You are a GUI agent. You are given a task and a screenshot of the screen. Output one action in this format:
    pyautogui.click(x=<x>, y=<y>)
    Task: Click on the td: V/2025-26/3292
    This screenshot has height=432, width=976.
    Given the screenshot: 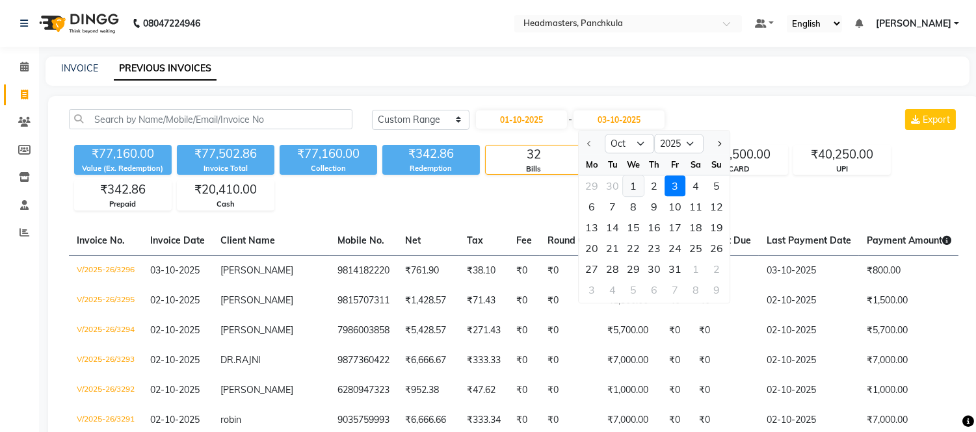 What is the action you would take?
    pyautogui.click(x=105, y=391)
    